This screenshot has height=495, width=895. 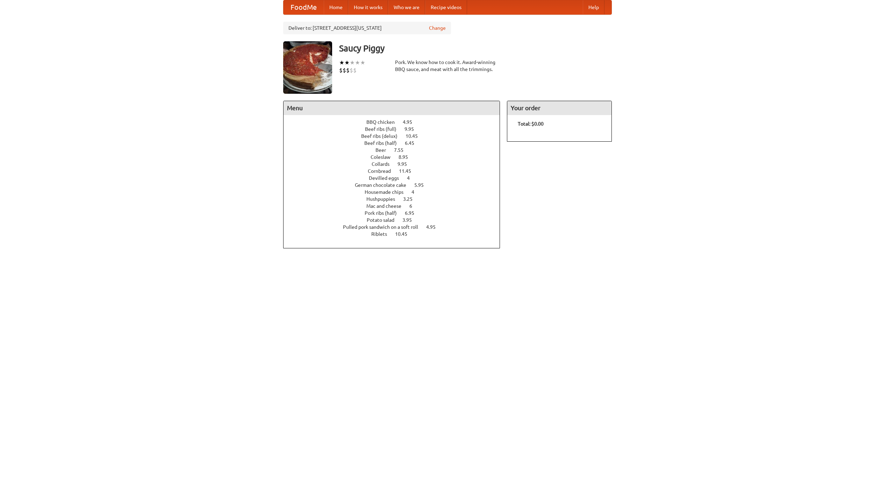 I want to click on a: Who we are, so click(x=407, y=7).